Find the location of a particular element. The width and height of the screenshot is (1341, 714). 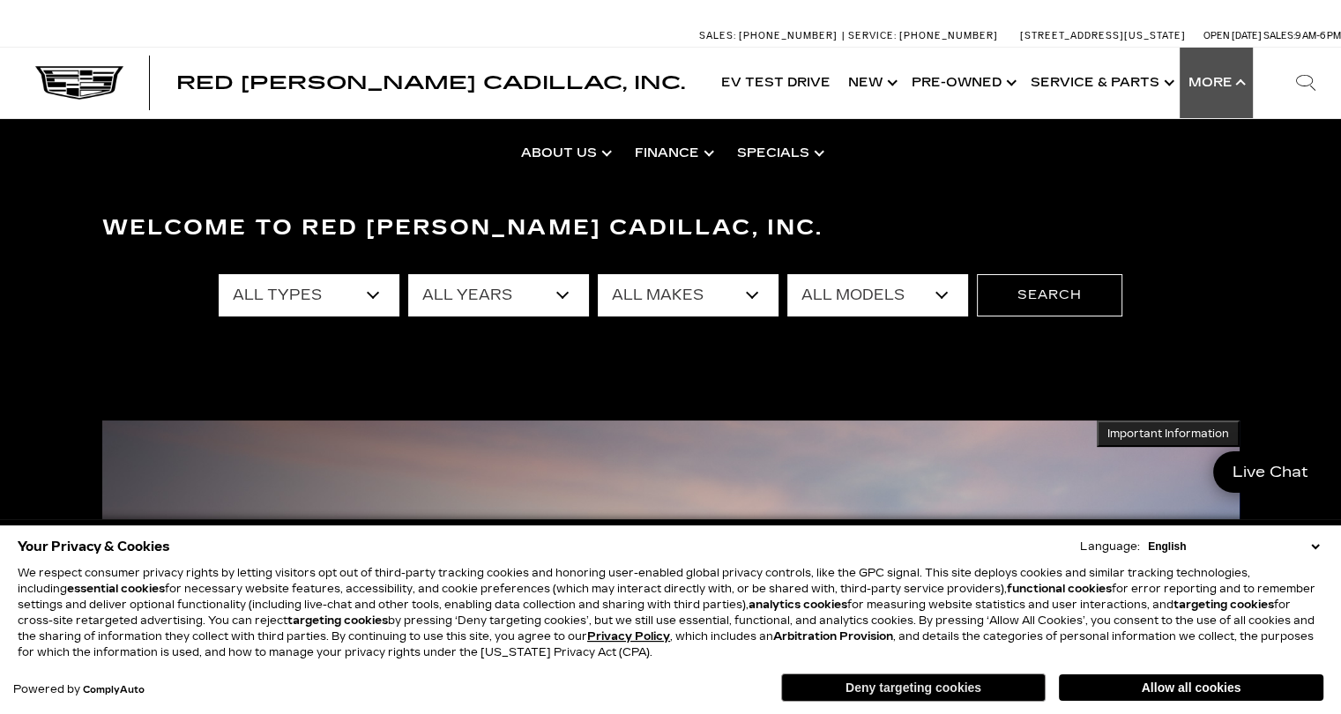

a: Specials is located at coordinates (778, 153).